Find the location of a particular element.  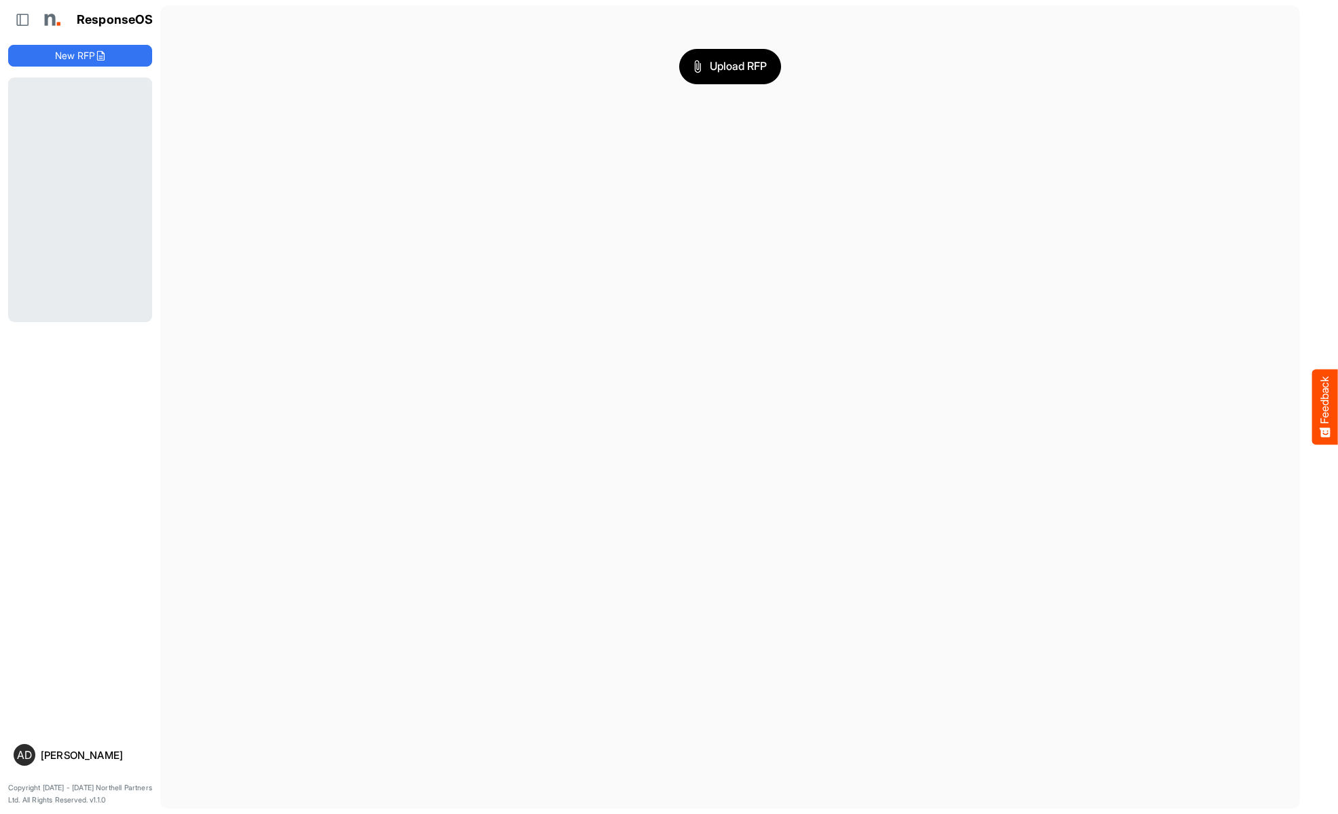

button: New RFP is located at coordinates (80, 56).